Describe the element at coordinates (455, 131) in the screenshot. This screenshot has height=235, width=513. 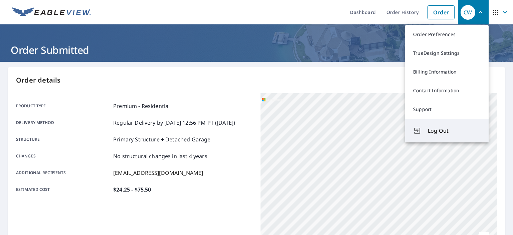
I see `span: Log Out` at that location.